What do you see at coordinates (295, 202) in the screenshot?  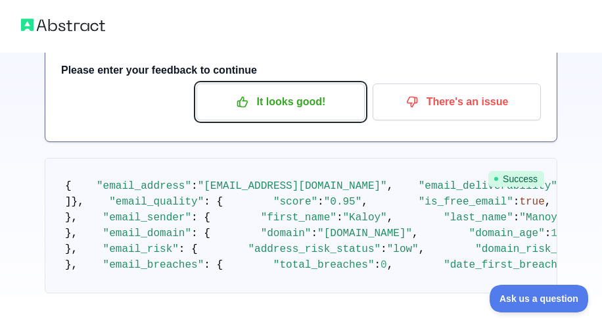 I see `span: "score"` at bounding box center [295, 202].